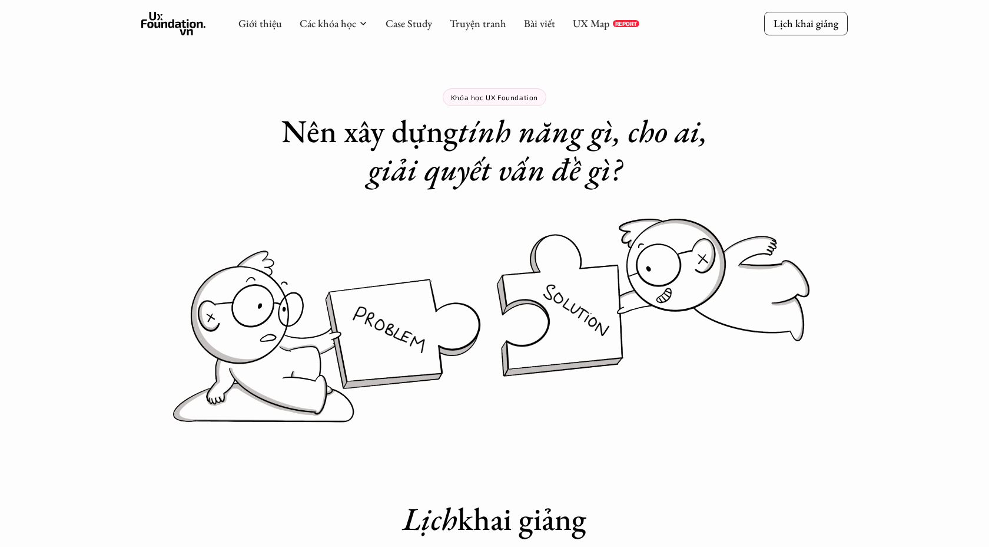 This screenshot has height=547, width=989. What do you see at coordinates (495, 97) in the screenshot?
I see `p: Khóa học UX Foundation` at bounding box center [495, 97].